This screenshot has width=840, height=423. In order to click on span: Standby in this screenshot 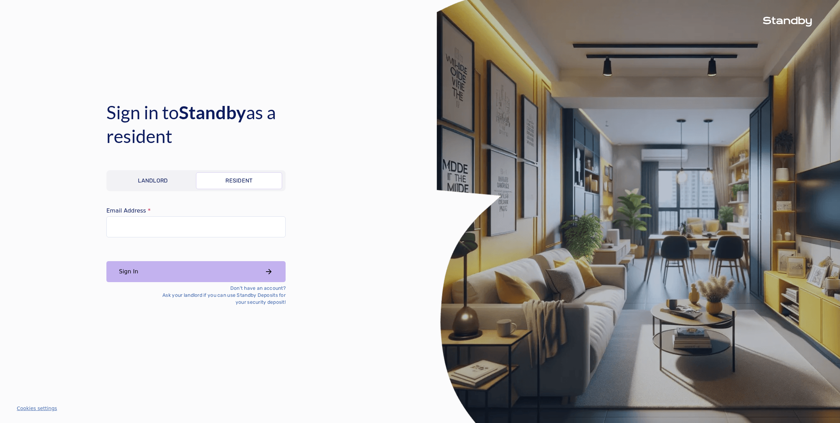, I will do `click(212, 112)`.